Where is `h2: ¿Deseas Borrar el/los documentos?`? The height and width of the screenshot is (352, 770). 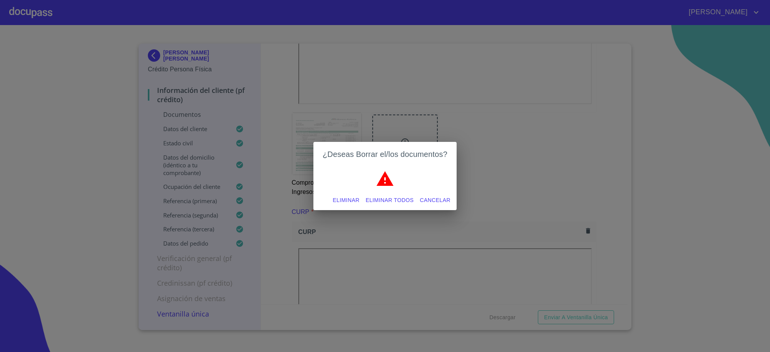 h2: ¿Deseas Borrar el/los documentos? is located at coordinates (385, 154).